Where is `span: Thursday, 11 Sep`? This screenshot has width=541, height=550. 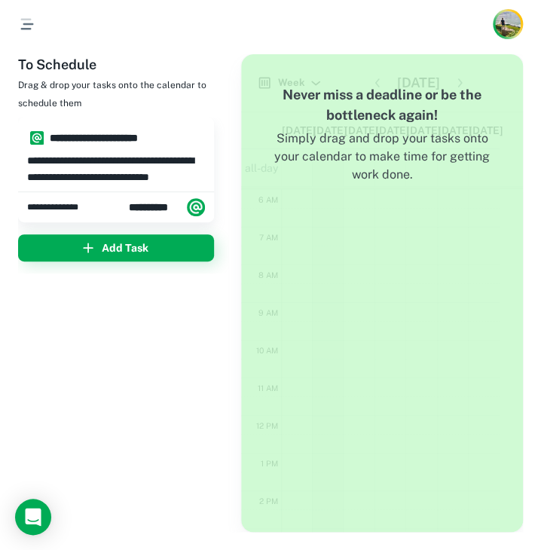
span: Thursday, 11 Sep is located at coordinates (62, 207).